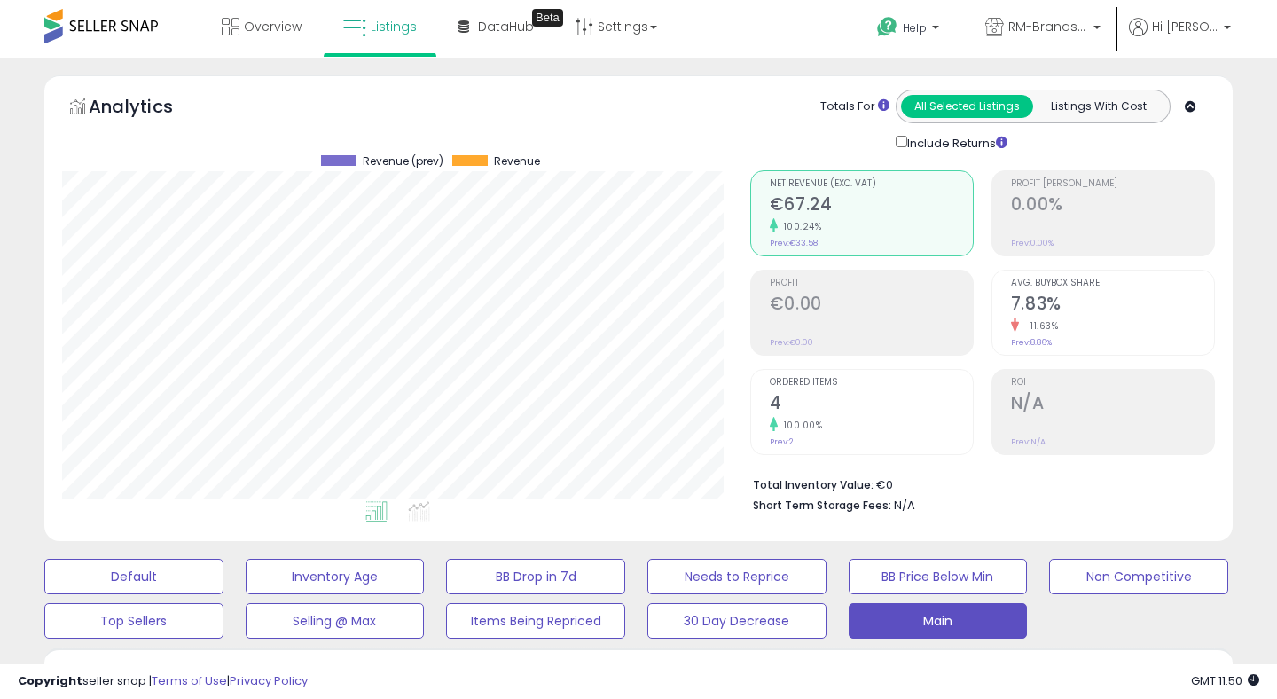  Describe the element at coordinates (1038, 325) in the screenshot. I see `small: -11.63%` at that location.